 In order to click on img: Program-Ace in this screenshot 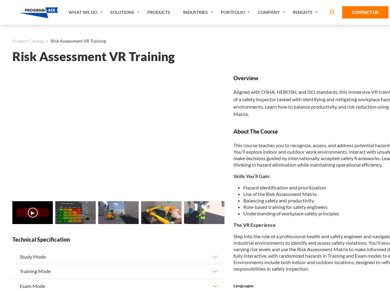, I will do `click(39, 13)`.